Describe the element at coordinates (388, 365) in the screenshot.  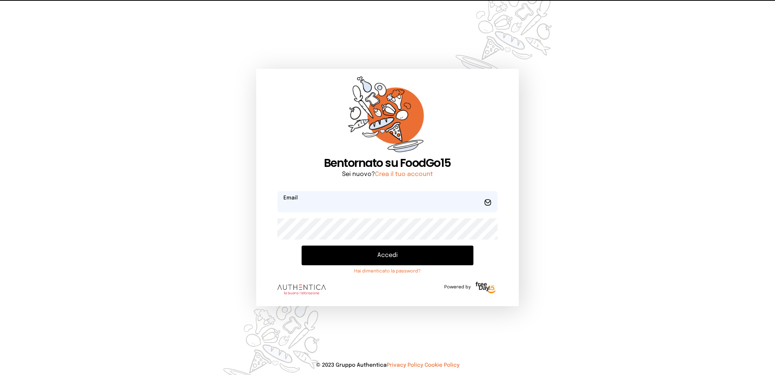
I see `p: © 2023 Gruppo Authentica` at that location.